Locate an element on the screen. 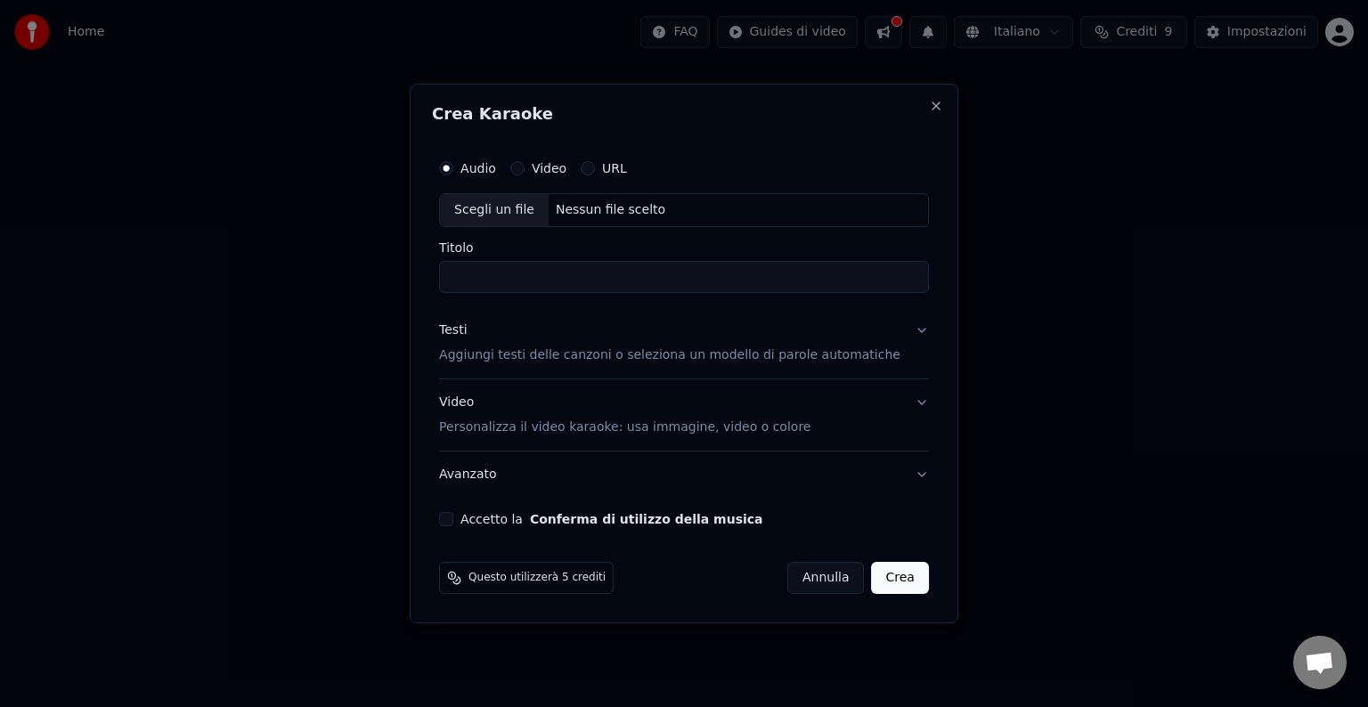 This screenshot has width=1368, height=707. button: Avanzato is located at coordinates (684, 475).